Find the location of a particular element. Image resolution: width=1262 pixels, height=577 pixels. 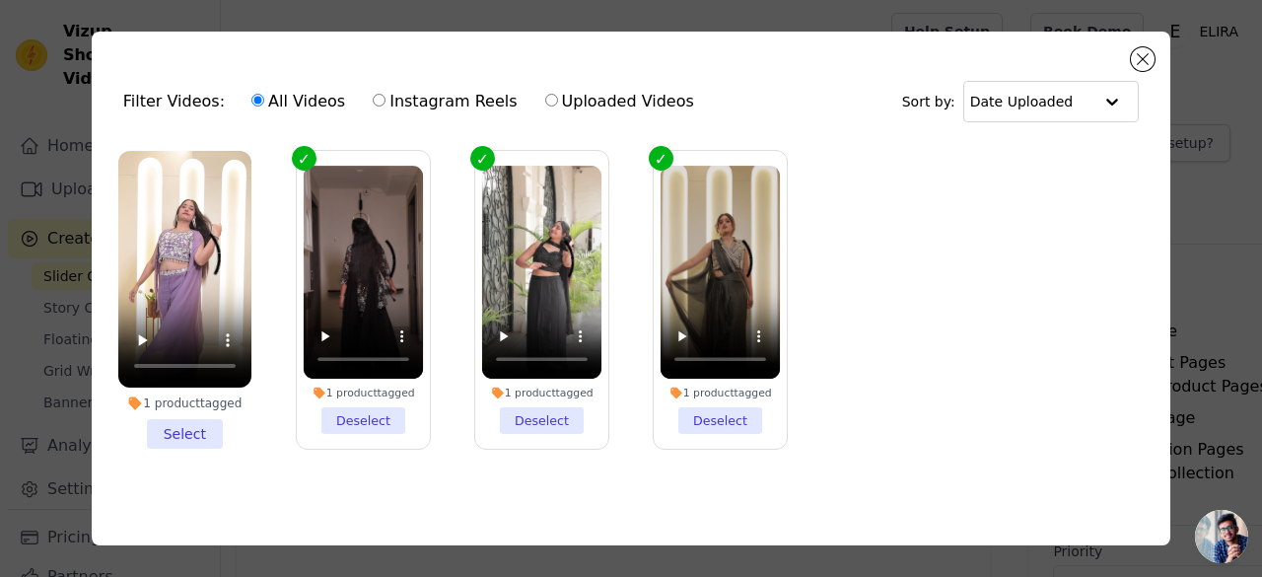

label: Instagram Reels is located at coordinates (445, 102).